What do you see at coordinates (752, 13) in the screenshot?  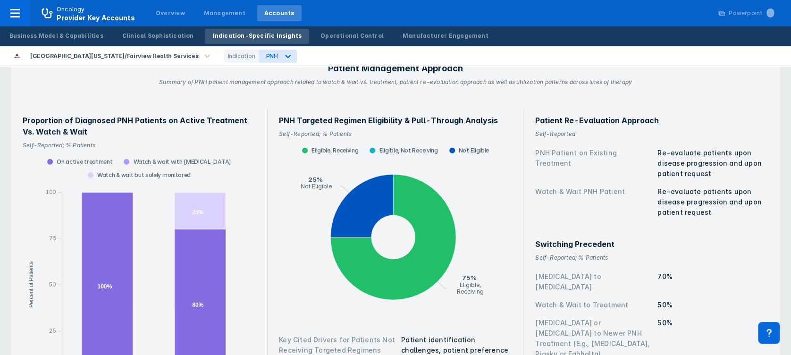 I see `div: Powerpoint` at bounding box center [752, 13].